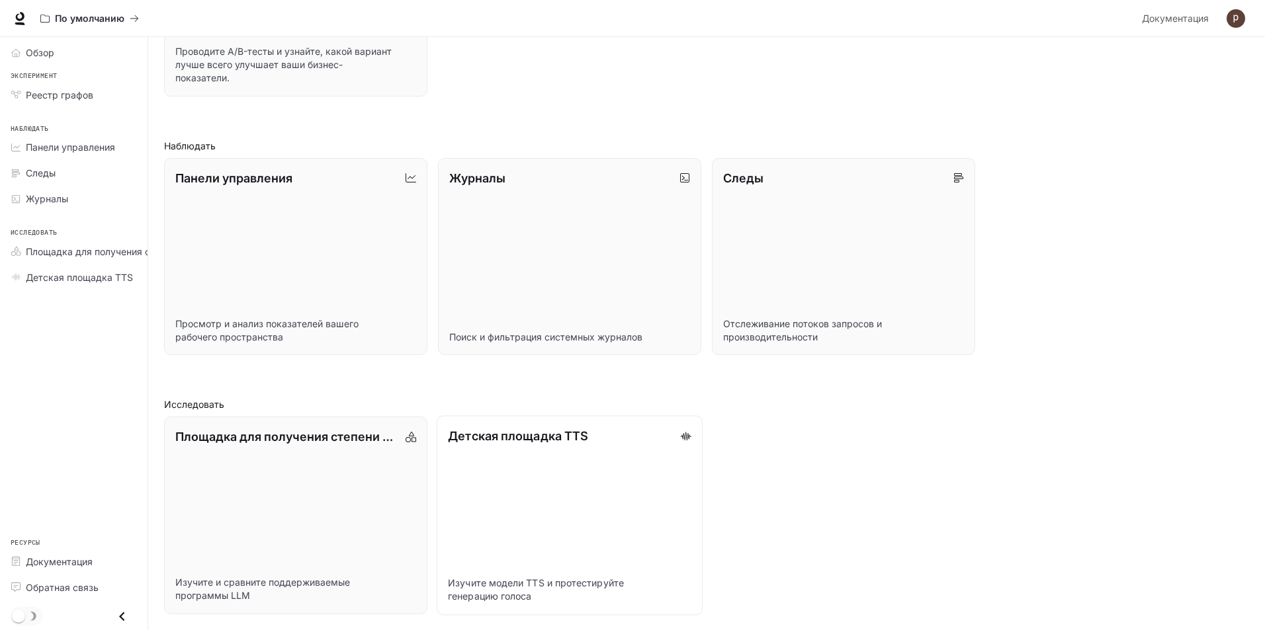  What do you see at coordinates (73, 52) in the screenshot?
I see `a: Обзор` at bounding box center [73, 52].